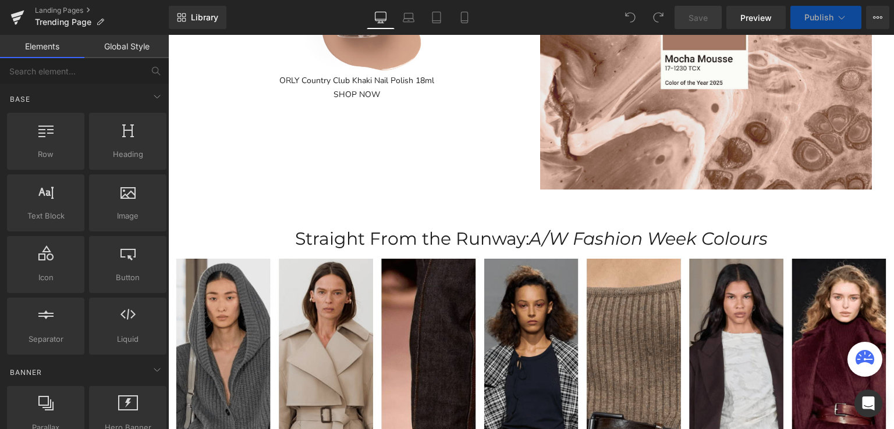  Describe the element at coordinates (480, 204) in the screenshot. I see `i: A/W Fashion Week Colours` at that location.